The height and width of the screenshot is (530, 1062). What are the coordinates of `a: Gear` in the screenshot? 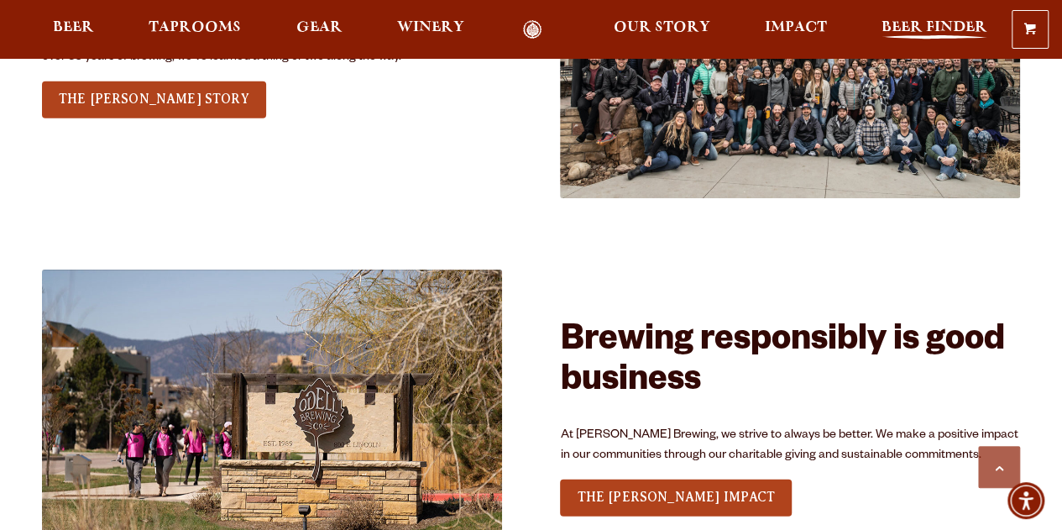 It's located at (319, 29).